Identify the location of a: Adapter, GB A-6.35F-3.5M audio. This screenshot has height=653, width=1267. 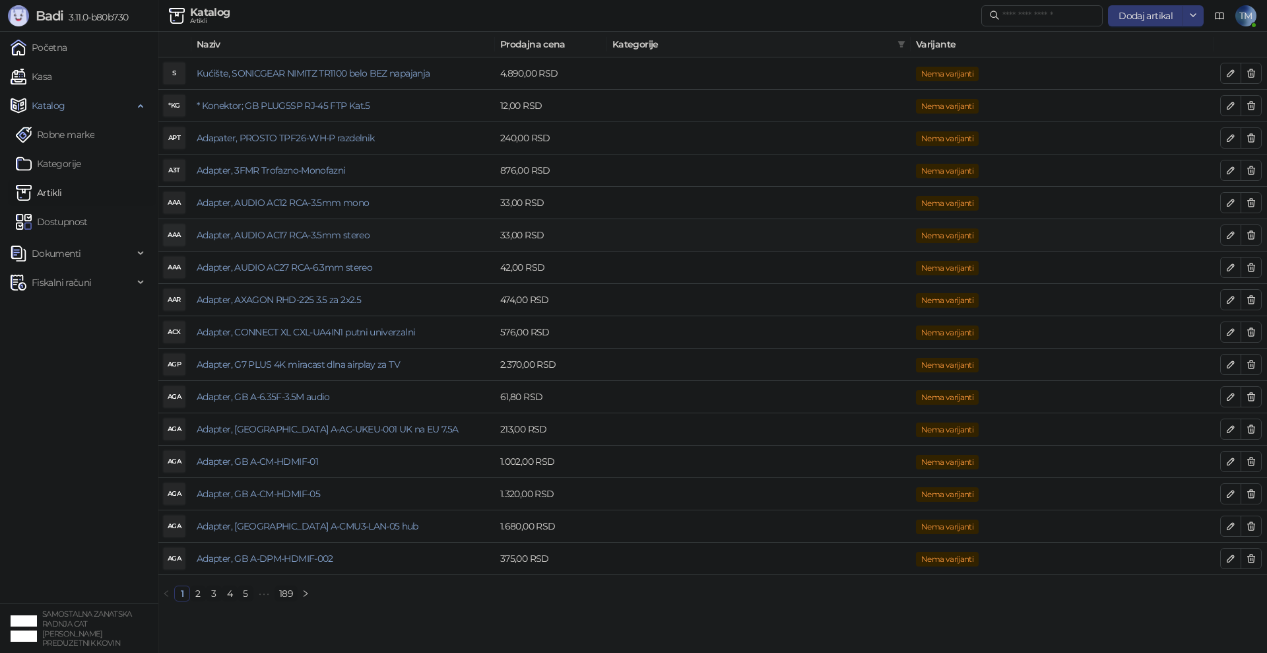
(263, 397).